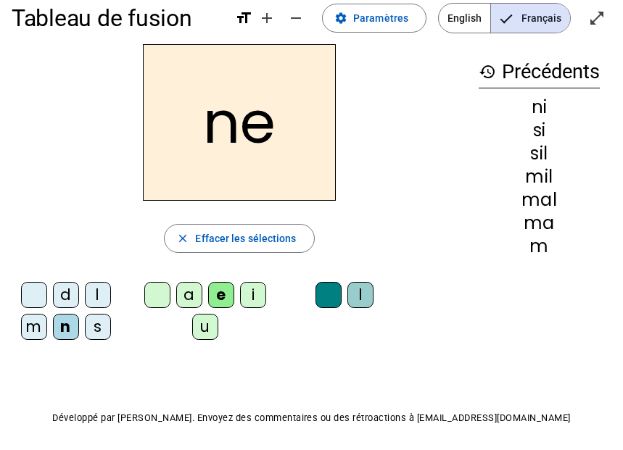  I want to click on button: Entrer en plein écran, so click(597, 18).